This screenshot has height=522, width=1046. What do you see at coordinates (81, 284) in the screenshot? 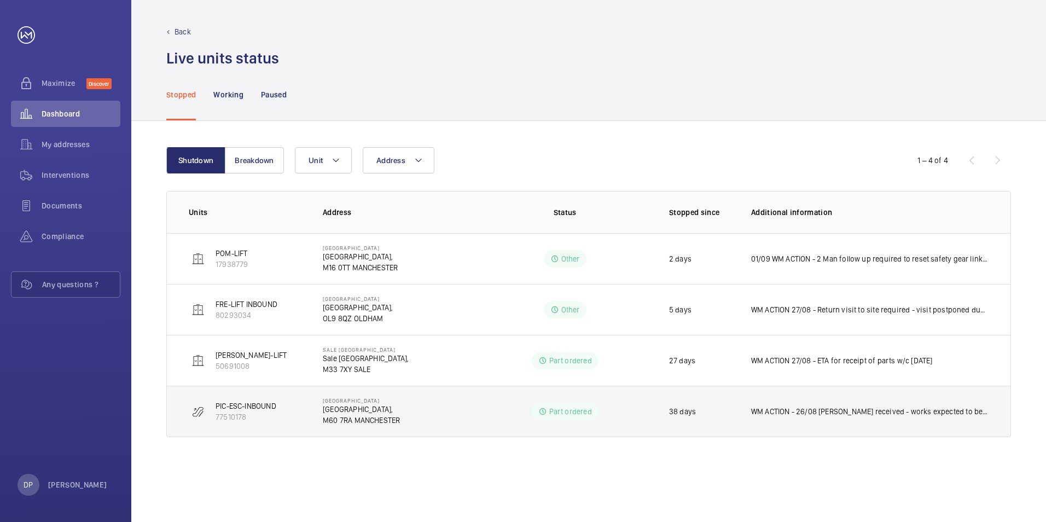
I see `span: Any questions ?` at bounding box center [81, 284].